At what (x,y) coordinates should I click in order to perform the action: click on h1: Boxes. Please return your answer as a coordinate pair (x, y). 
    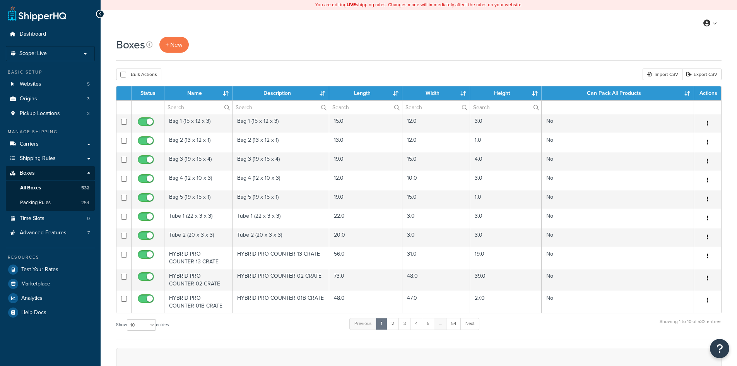
    Looking at the image, I should click on (130, 45).